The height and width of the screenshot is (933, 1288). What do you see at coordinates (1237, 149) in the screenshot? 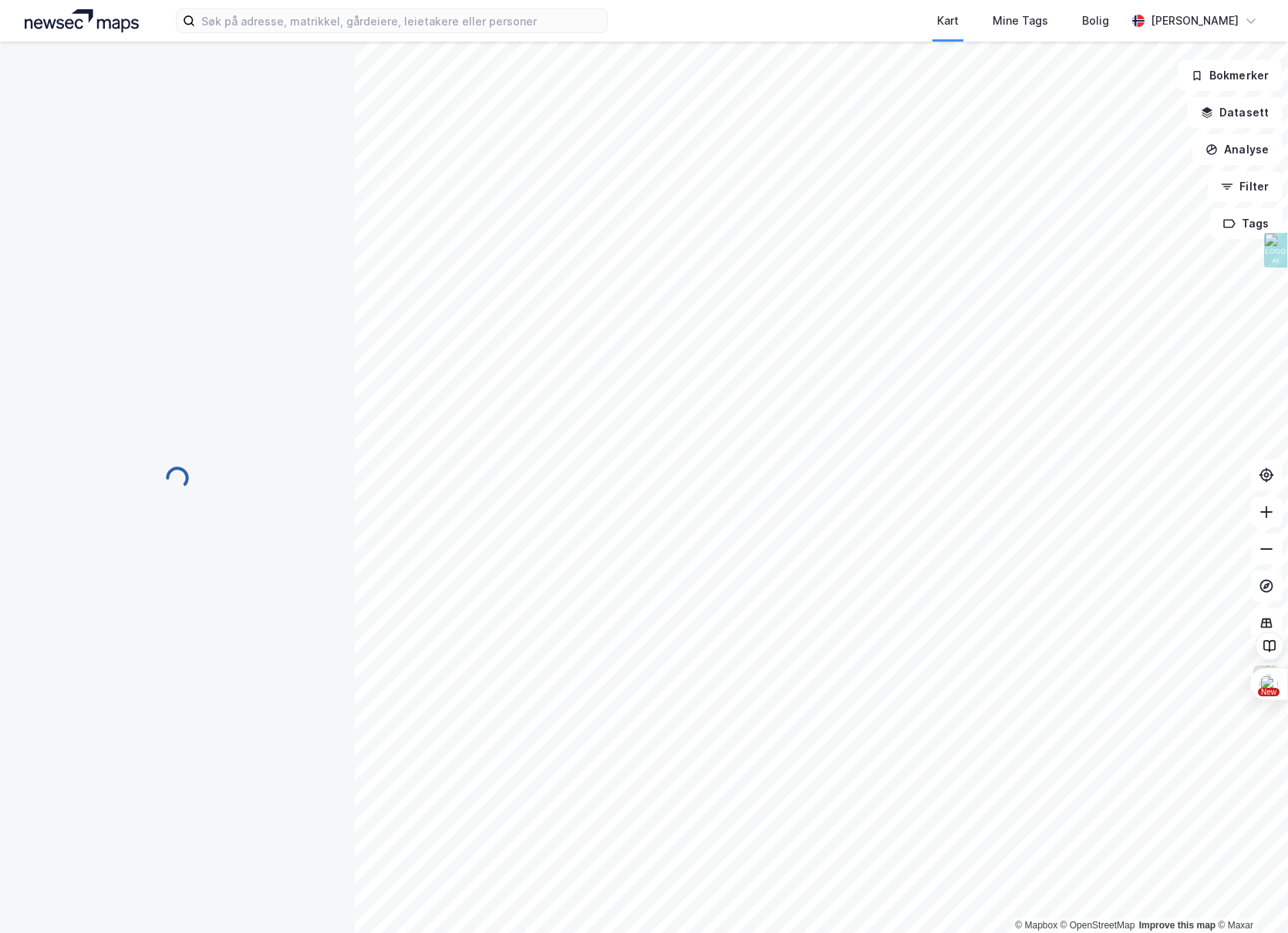
I see `button: Analyse` at bounding box center [1237, 149].